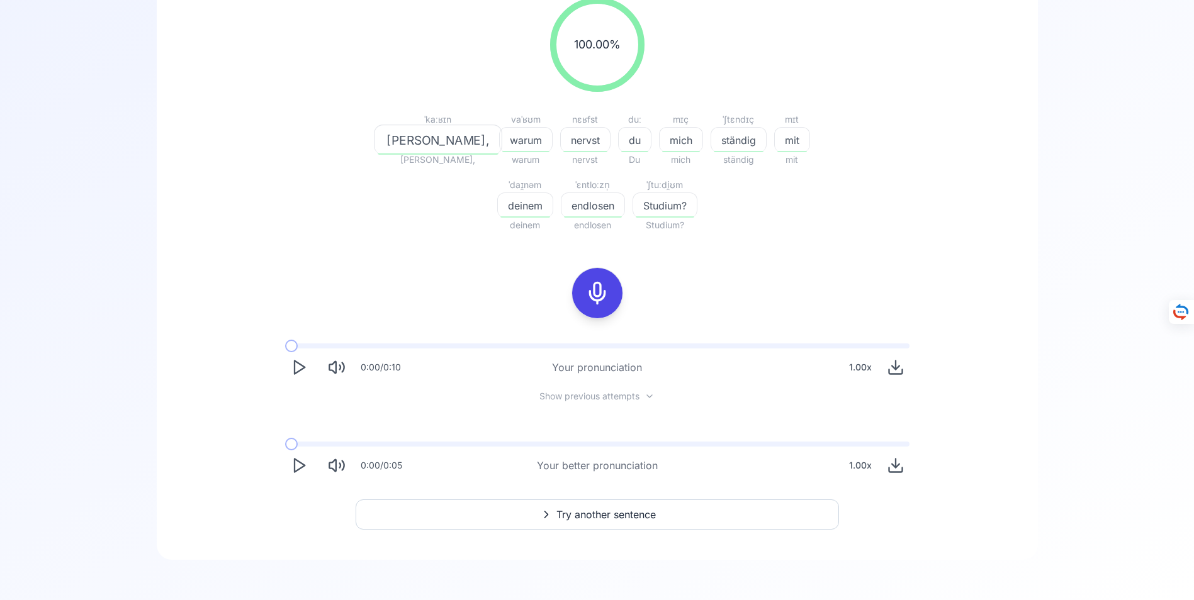 This screenshot has height=600, width=1194. Describe the element at coordinates (597, 396) in the screenshot. I see `button: Show previous attempts` at that location.